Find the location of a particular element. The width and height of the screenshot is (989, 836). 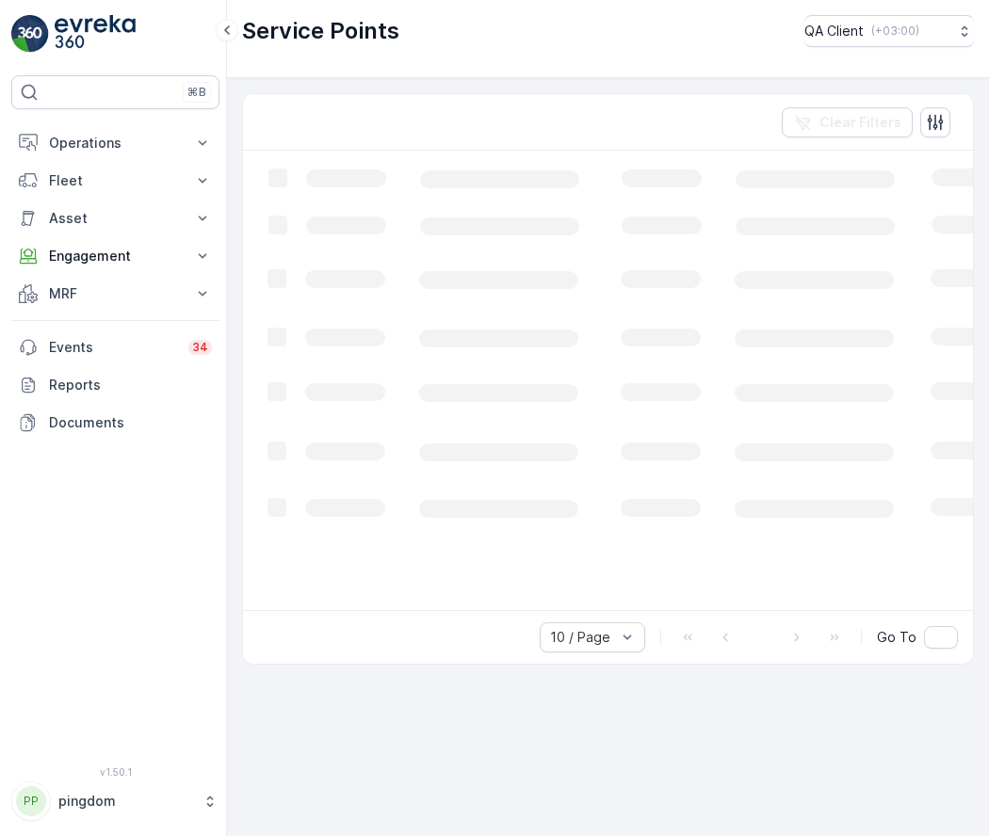

p: ( +03:00 ) is located at coordinates (895, 31).